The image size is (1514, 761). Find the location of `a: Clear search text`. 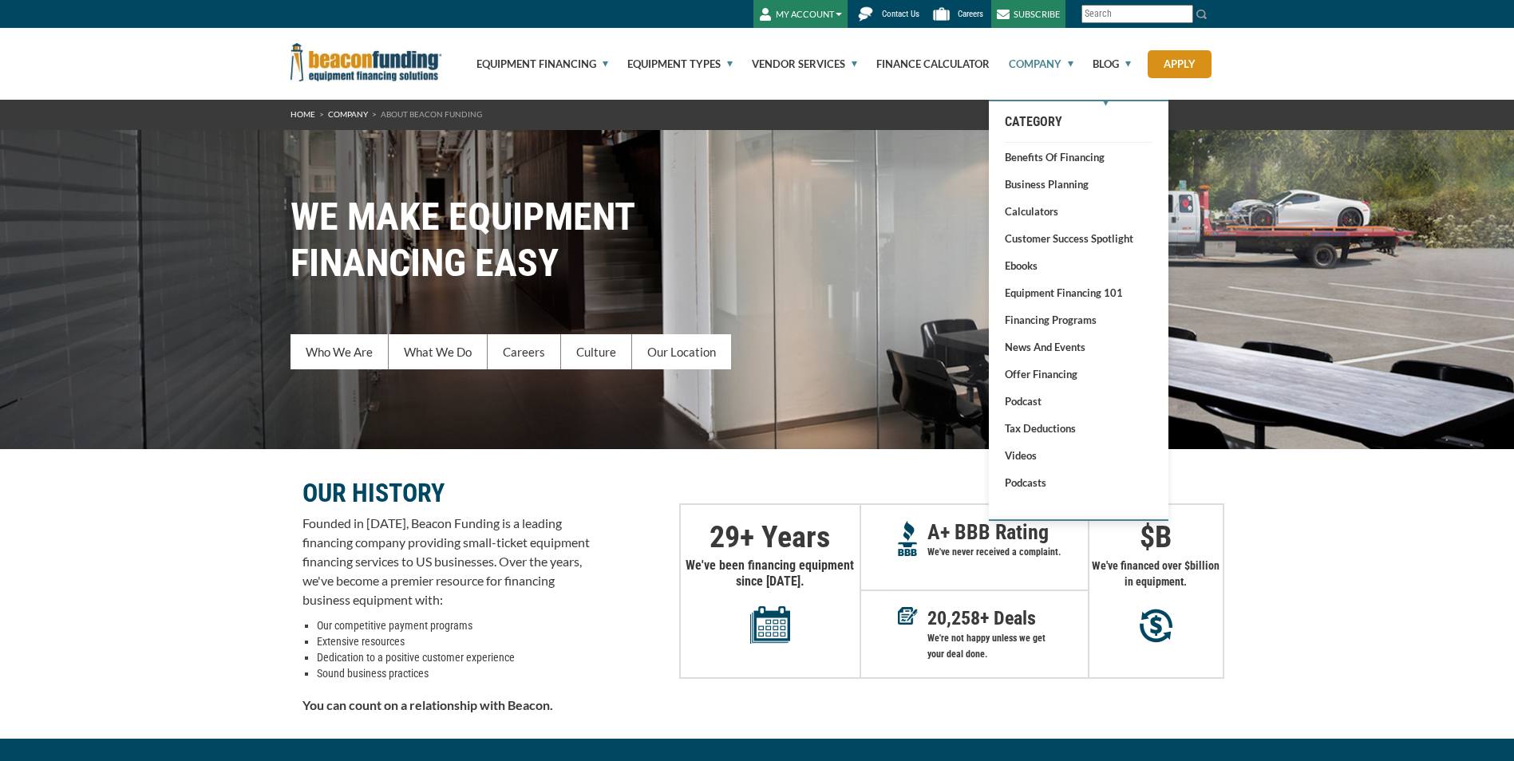

a: Clear search text is located at coordinates (1183, 14).